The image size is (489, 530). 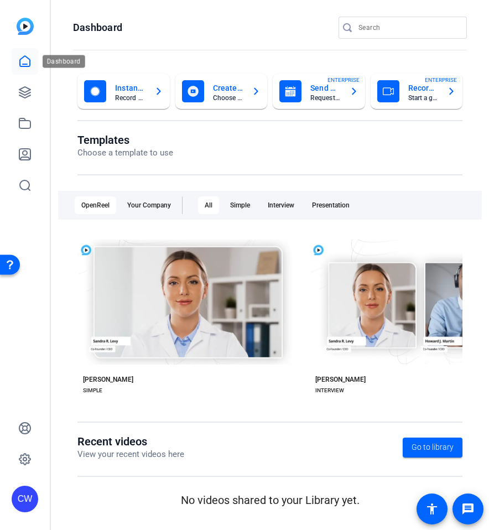 What do you see at coordinates (270, 500) in the screenshot?
I see `p: No videos shared to your Library yet.` at bounding box center [270, 500].